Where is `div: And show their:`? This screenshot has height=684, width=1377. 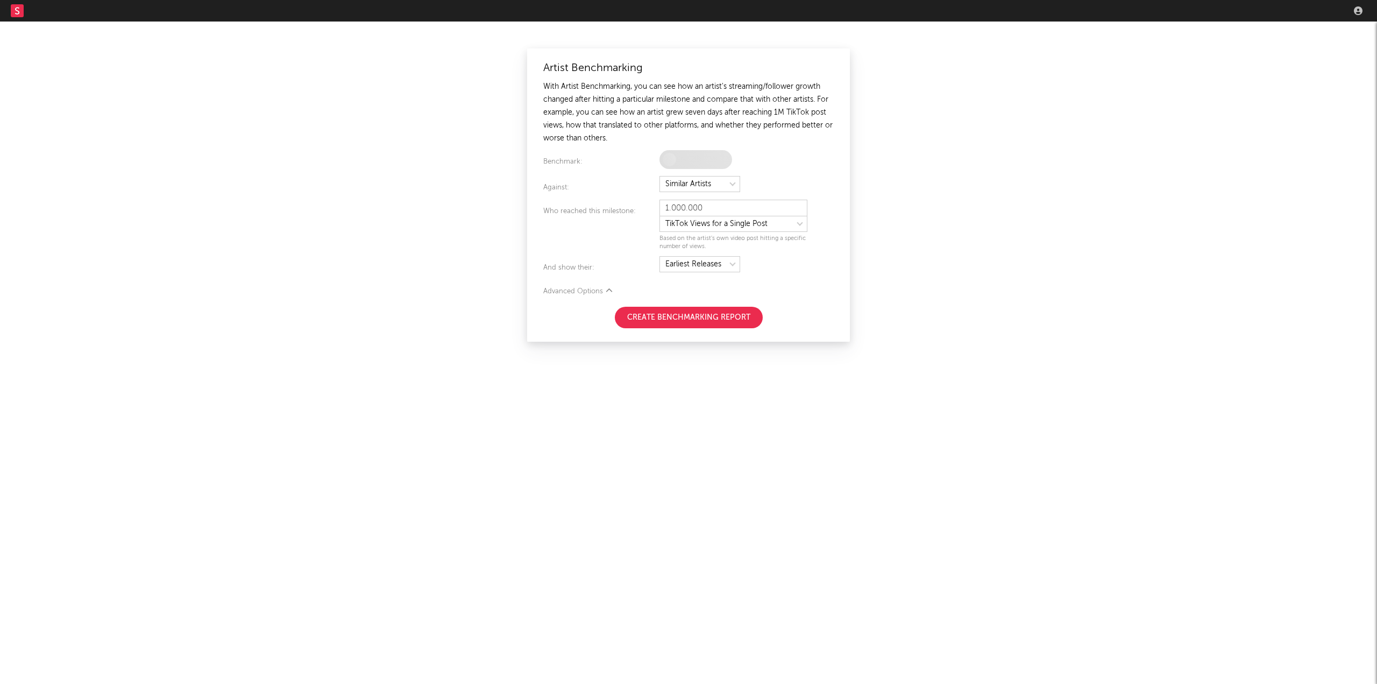
div: And show their: is located at coordinates (601, 268).